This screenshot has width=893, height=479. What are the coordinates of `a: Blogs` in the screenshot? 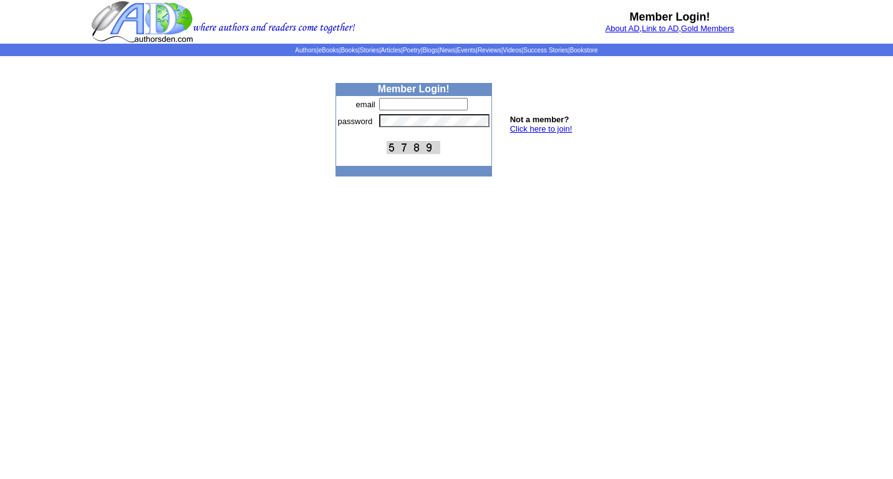 It's located at (430, 50).